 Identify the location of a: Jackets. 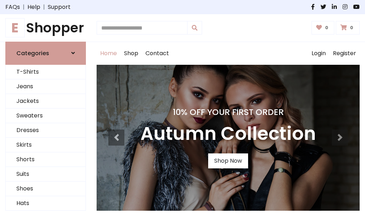
(46, 101).